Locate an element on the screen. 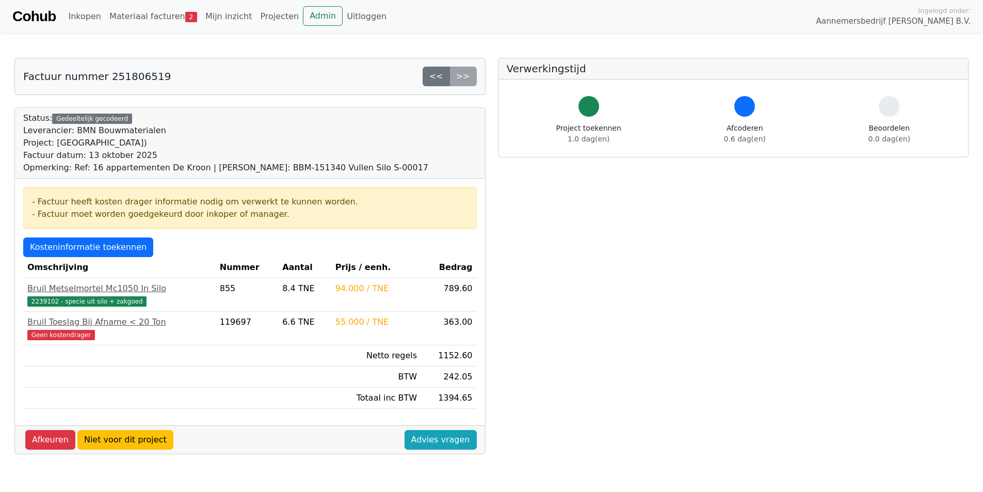 This screenshot has height=492, width=983. div: Status: is located at coordinates (226, 143).